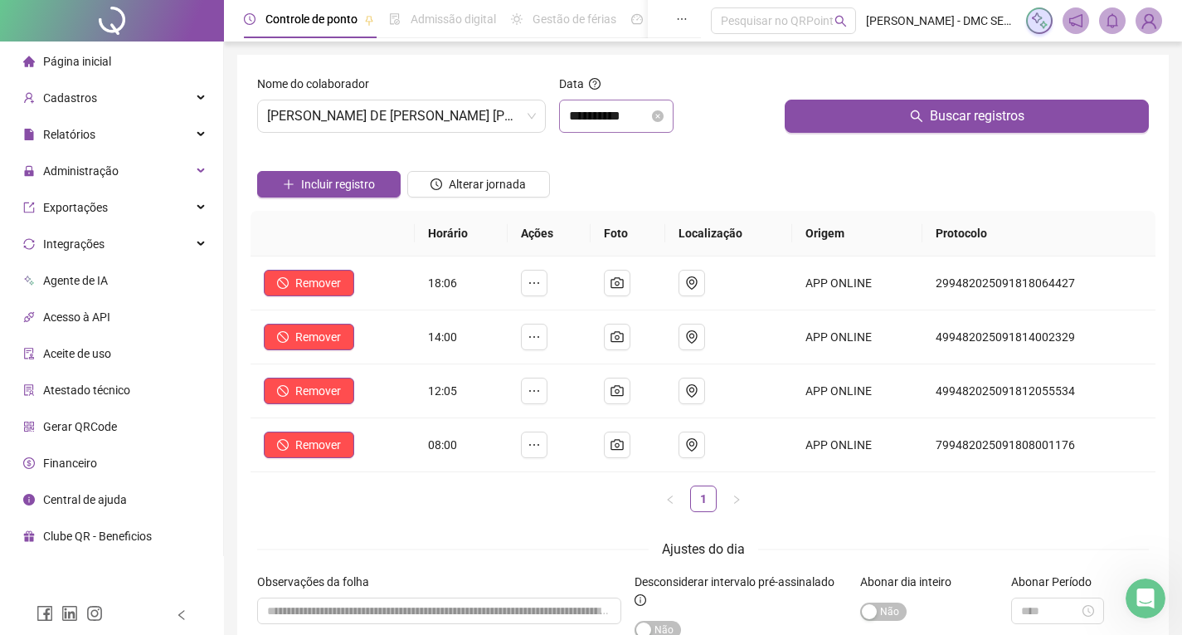 The height and width of the screenshot is (635, 1182). I want to click on span: Central de ajuda, so click(85, 500).